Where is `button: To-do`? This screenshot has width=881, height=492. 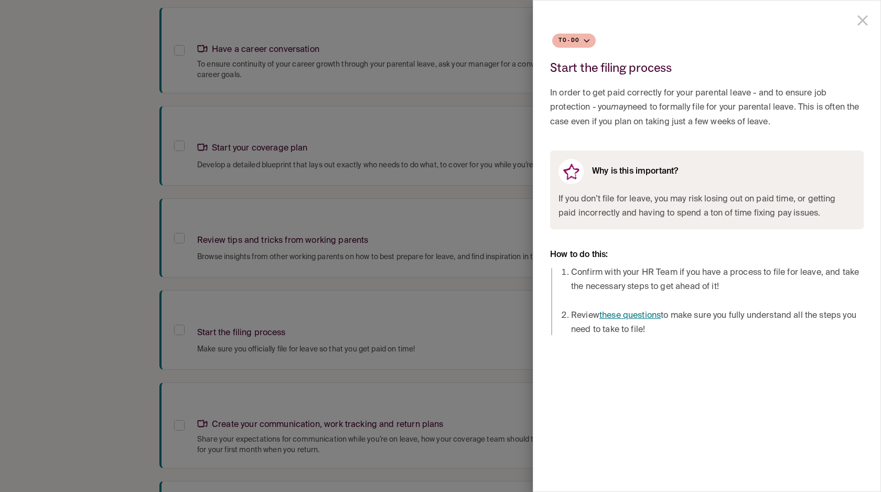 button: To-do is located at coordinates (574, 40).